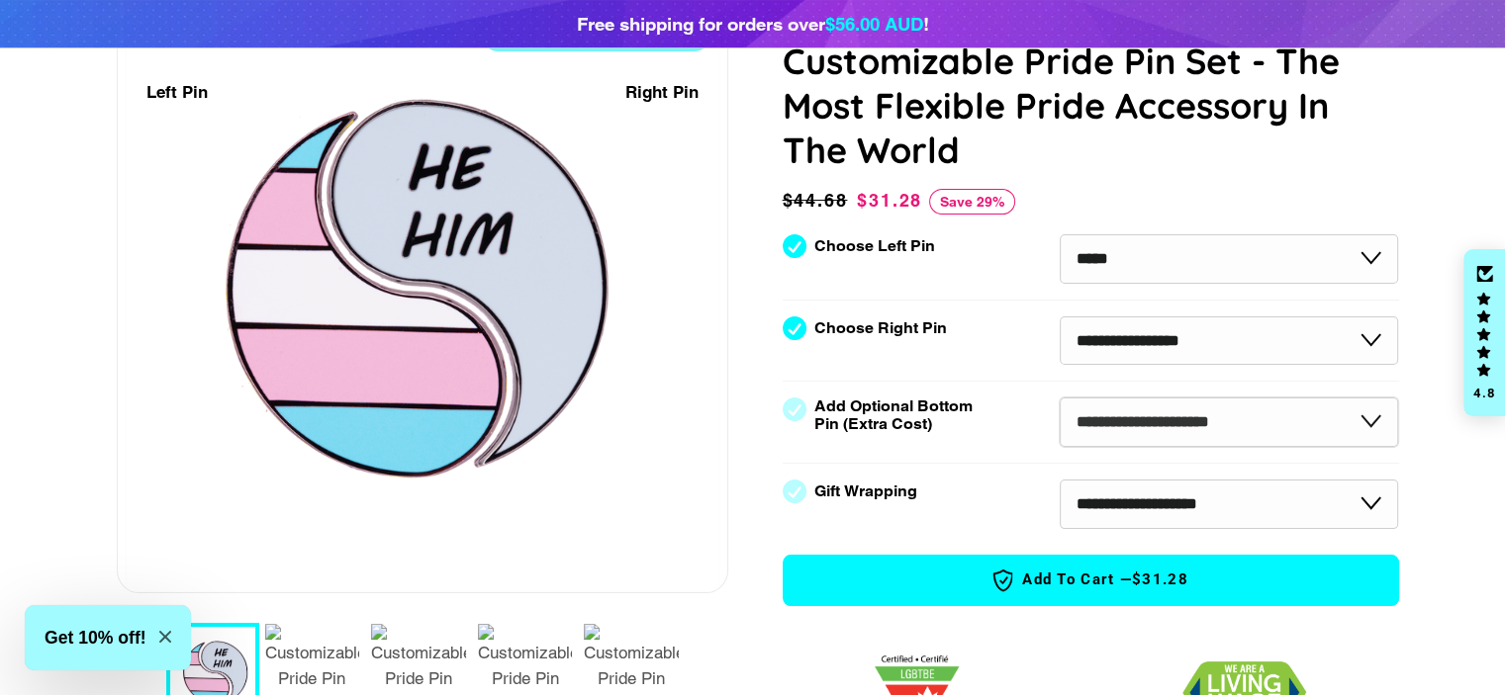  Describe the element at coordinates (897, 415) in the screenshot. I see `label: Add Optional Bottom Pin (Extra Cost)` at that location.